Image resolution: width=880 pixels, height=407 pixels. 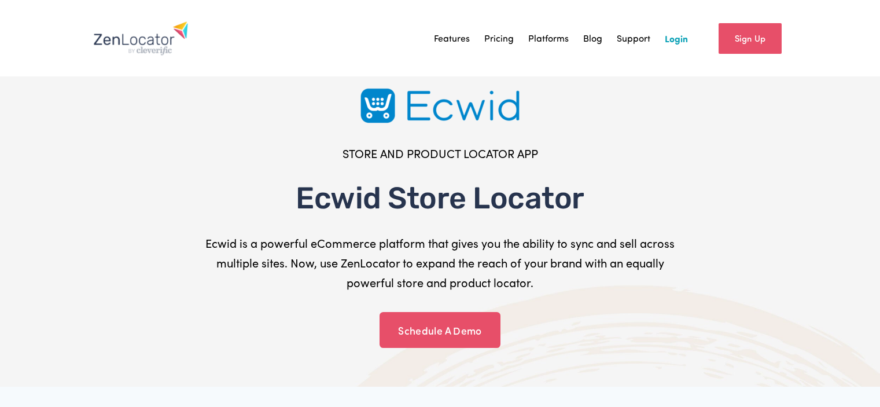 What do you see at coordinates (634, 38) in the screenshot?
I see `a: Support` at bounding box center [634, 38].